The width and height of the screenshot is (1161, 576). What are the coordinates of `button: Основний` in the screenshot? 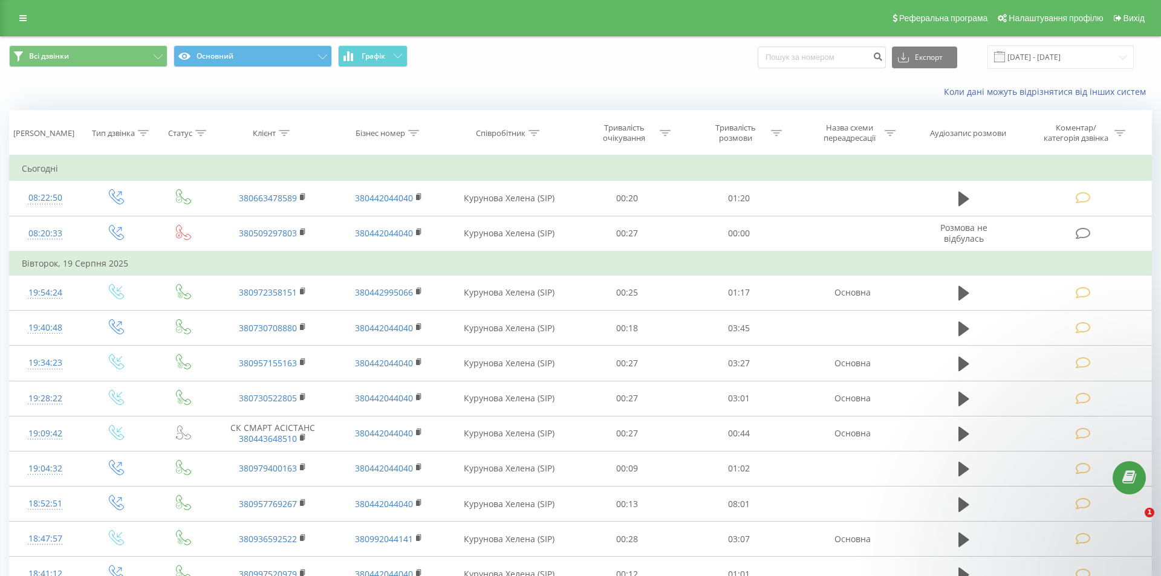 It's located at (253, 56).